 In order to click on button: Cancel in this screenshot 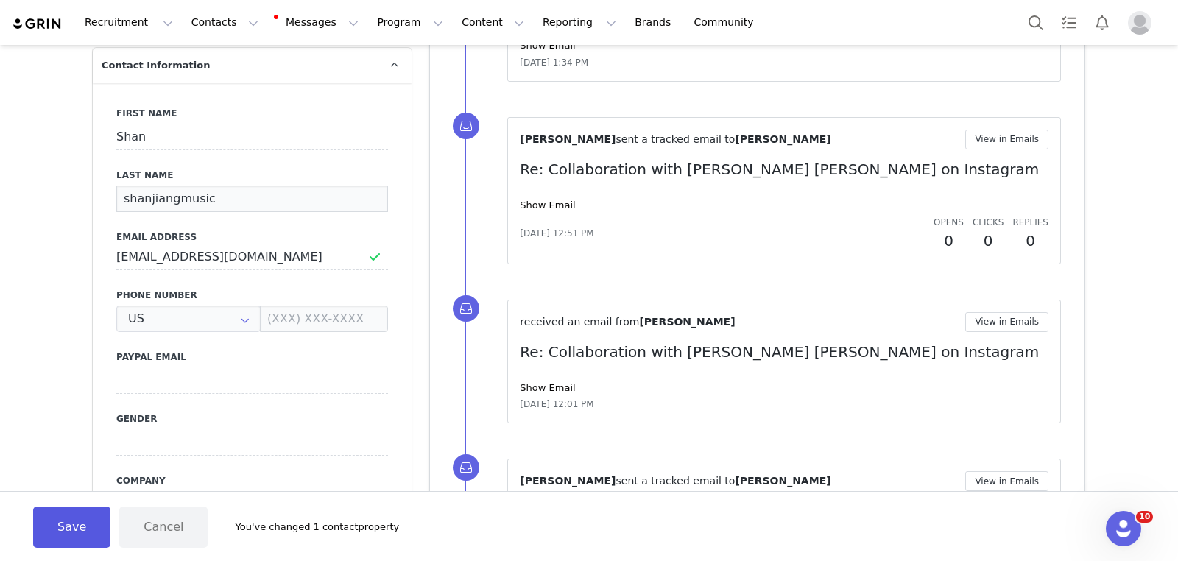, I will do `click(163, 527)`.